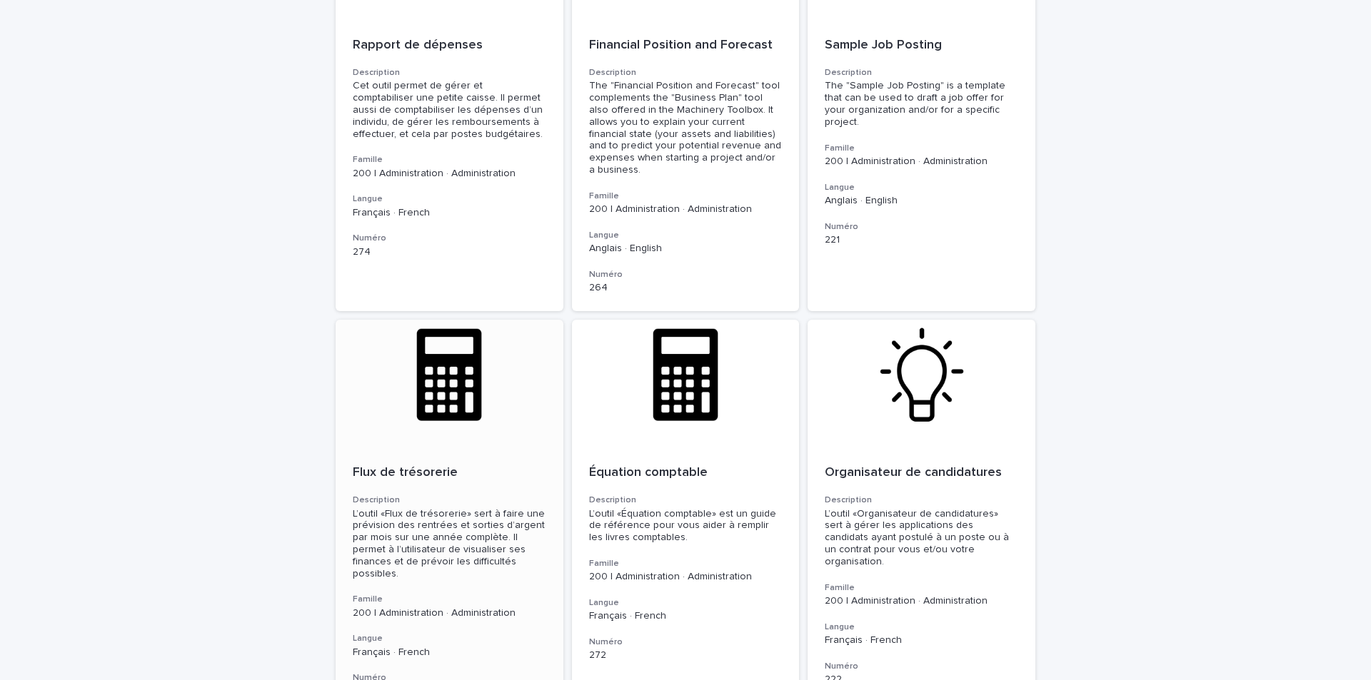  What do you see at coordinates (685, 655) in the screenshot?
I see `p: 272` at bounding box center [685, 655].